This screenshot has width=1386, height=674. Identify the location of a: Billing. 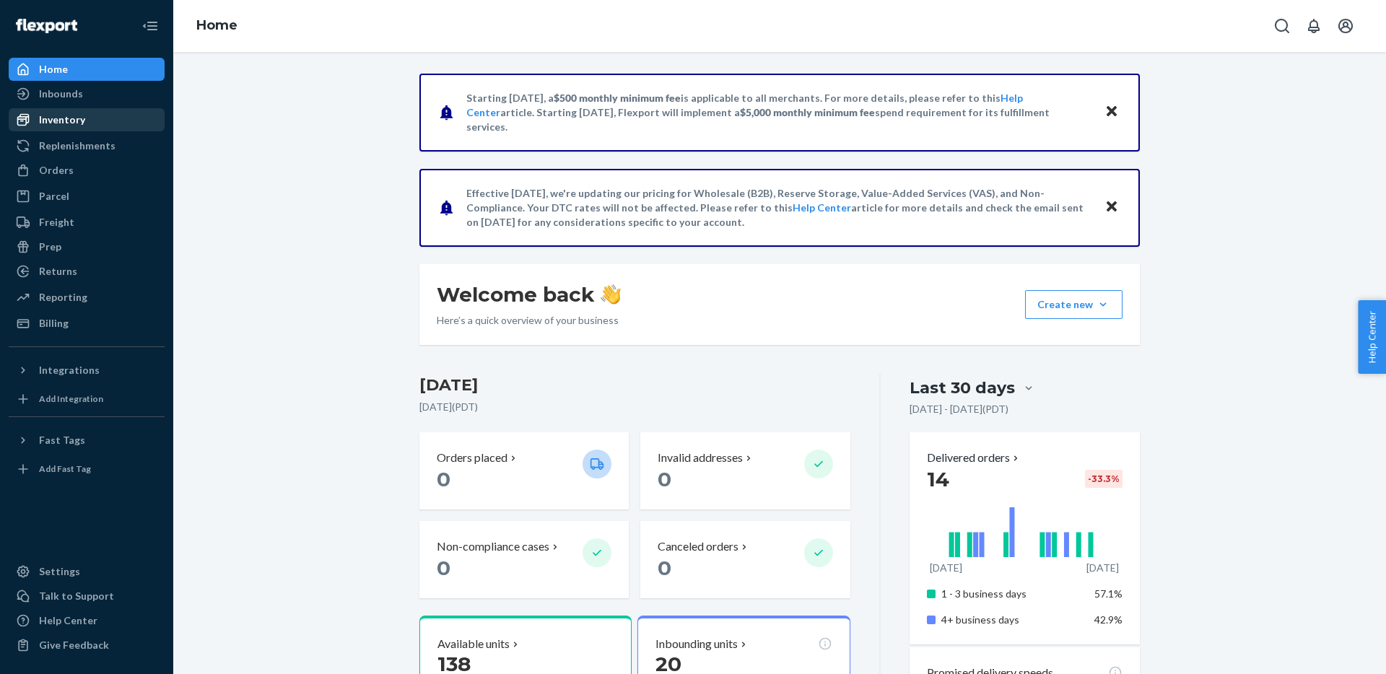
(87, 323).